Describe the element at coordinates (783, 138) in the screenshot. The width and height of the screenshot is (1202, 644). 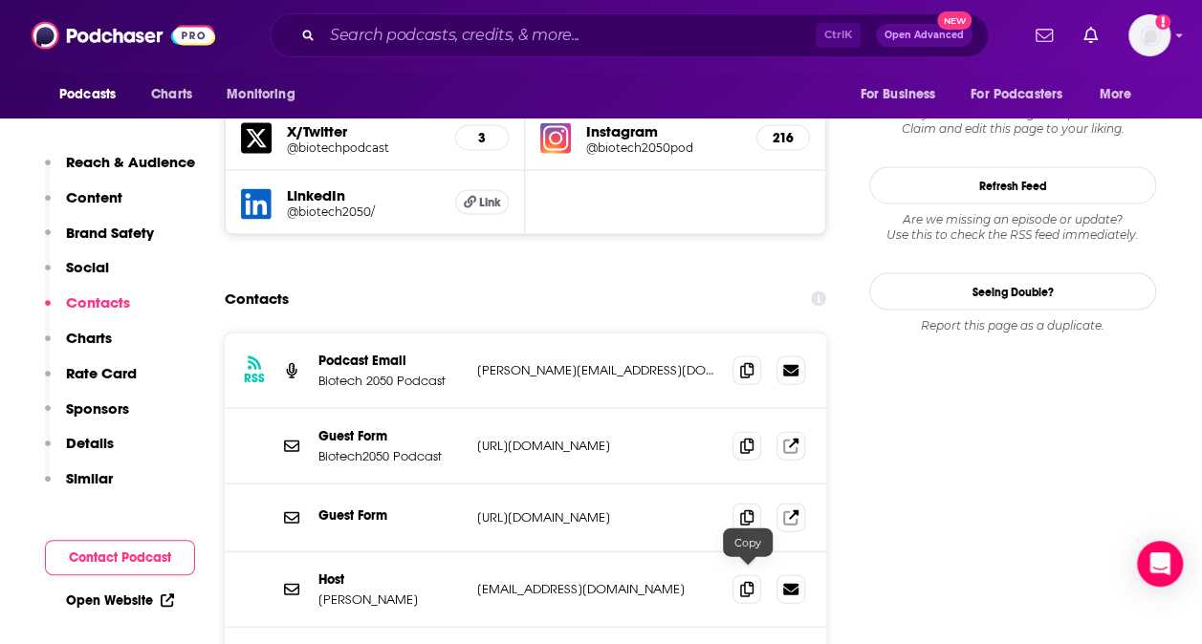
I see `h5: 216` at that location.